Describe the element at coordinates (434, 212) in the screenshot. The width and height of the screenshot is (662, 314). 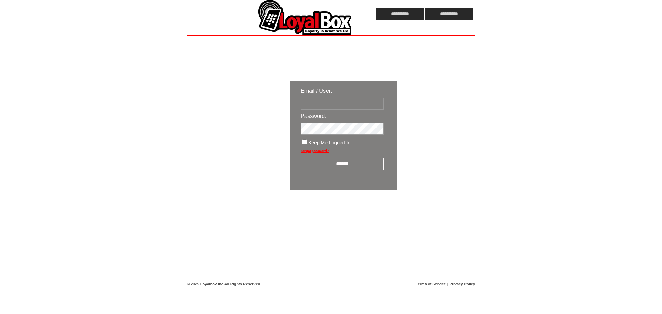
I see `img: transparent.png` at that location.